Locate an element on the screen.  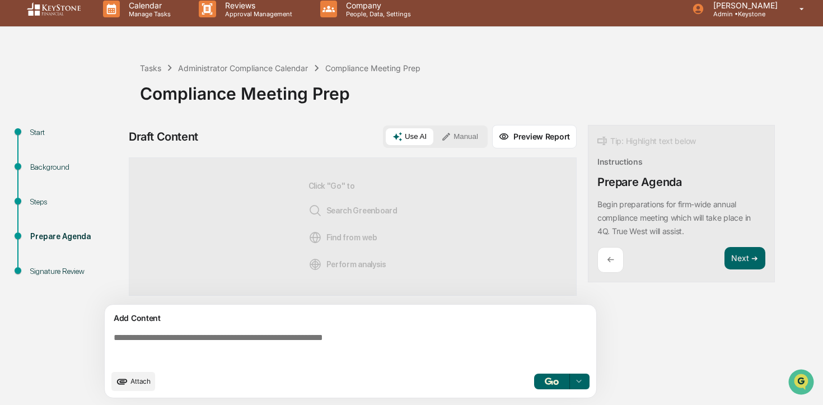
span: Data Lookup is located at coordinates (46, 168).